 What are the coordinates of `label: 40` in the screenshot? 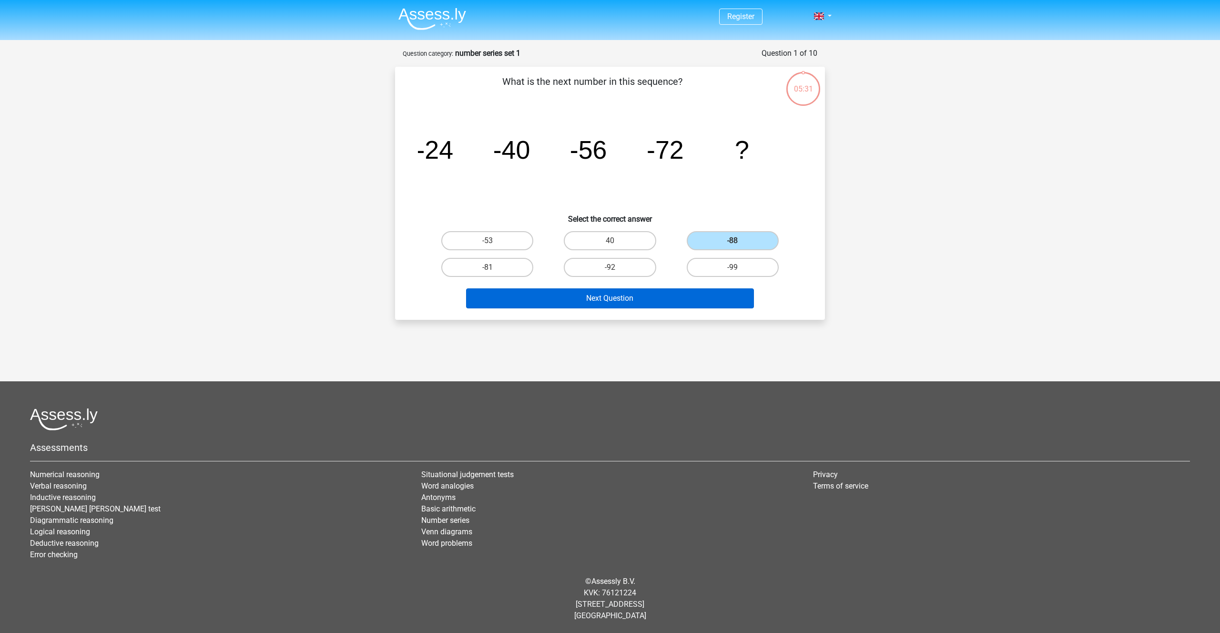 It's located at (610, 241).